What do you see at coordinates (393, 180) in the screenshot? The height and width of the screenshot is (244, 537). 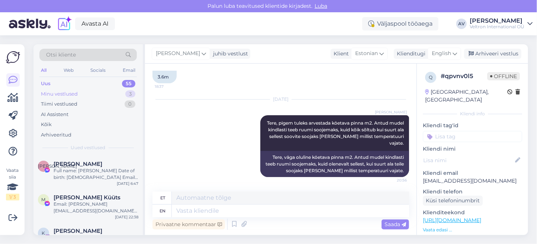 I see `span: 20:56` at bounding box center [393, 180].